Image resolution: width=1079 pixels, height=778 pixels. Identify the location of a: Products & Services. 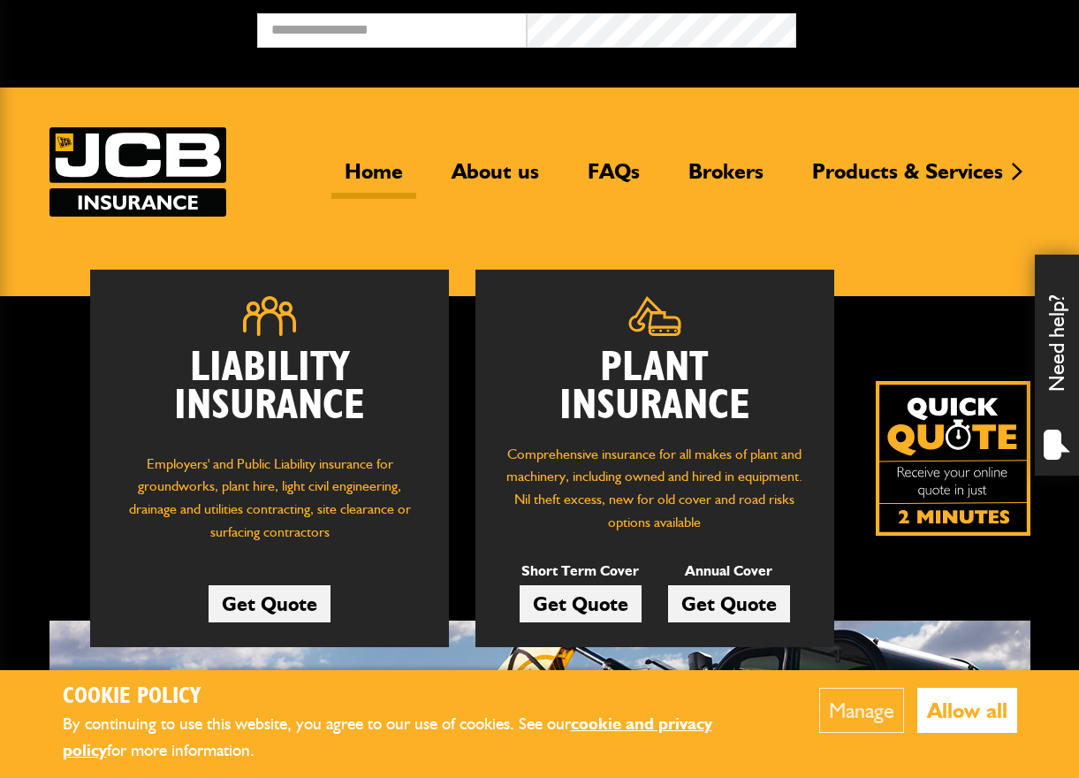
(908, 179).